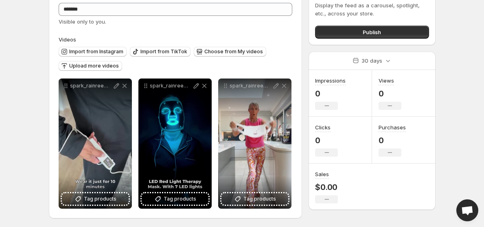  I want to click on p: Display the feed as a carousel, spotlight, etc., across your store., so click(372, 9).